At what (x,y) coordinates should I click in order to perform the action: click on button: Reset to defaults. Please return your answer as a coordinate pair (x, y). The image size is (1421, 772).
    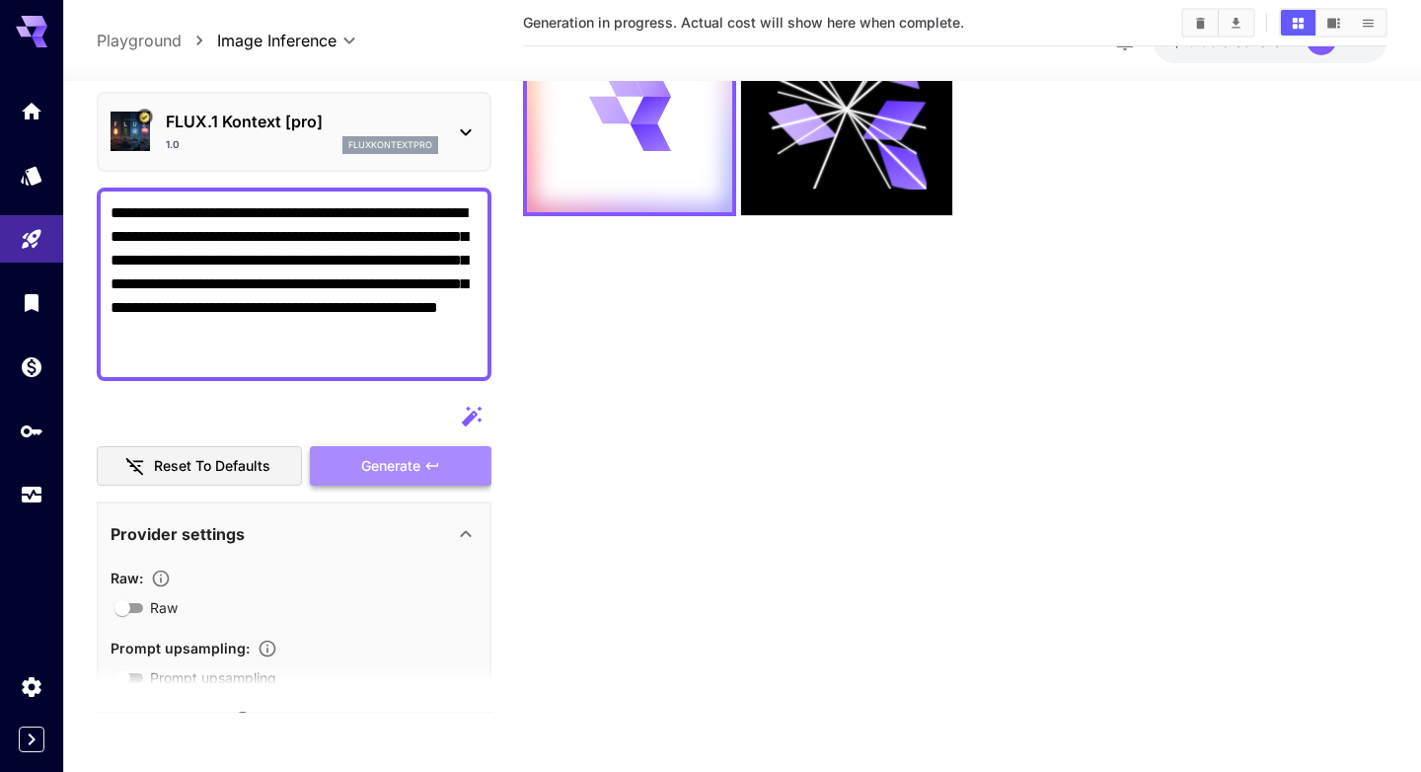
    Looking at the image, I should click on (199, 466).